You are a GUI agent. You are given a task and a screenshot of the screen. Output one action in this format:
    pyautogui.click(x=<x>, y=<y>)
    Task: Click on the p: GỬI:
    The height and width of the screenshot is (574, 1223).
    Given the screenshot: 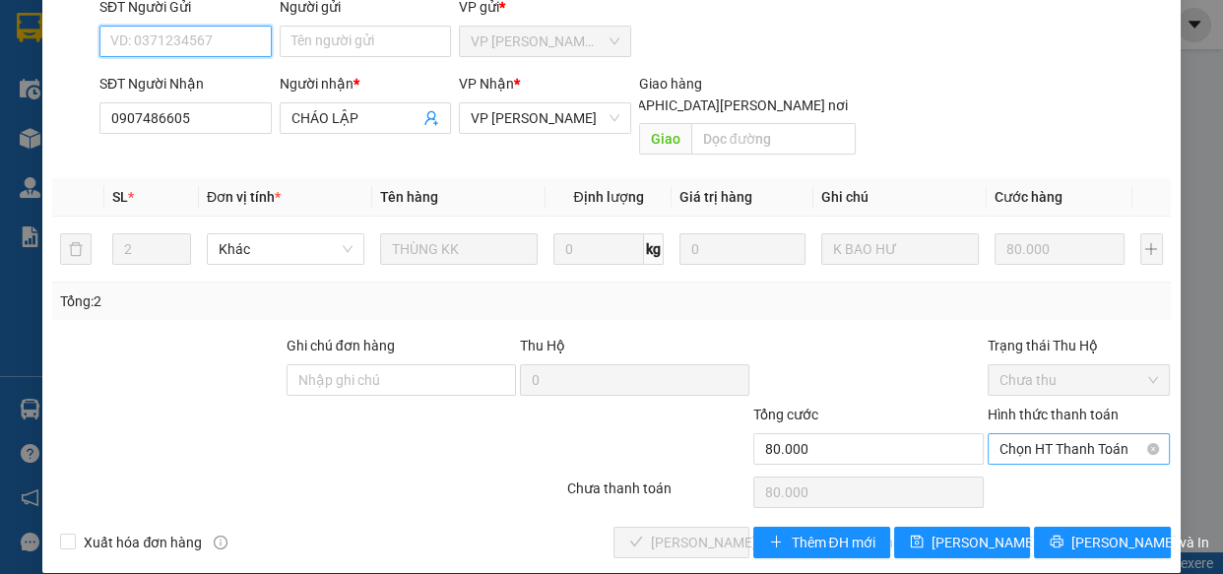 What is the action you would take?
    pyautogui.click(x=148, y=47)
    